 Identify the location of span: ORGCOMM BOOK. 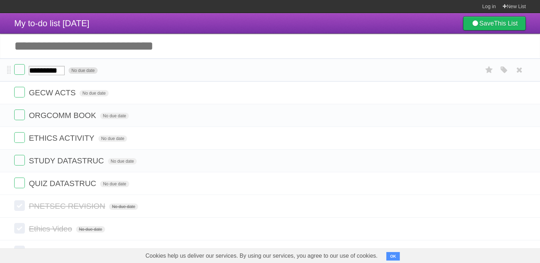
(63, 115).